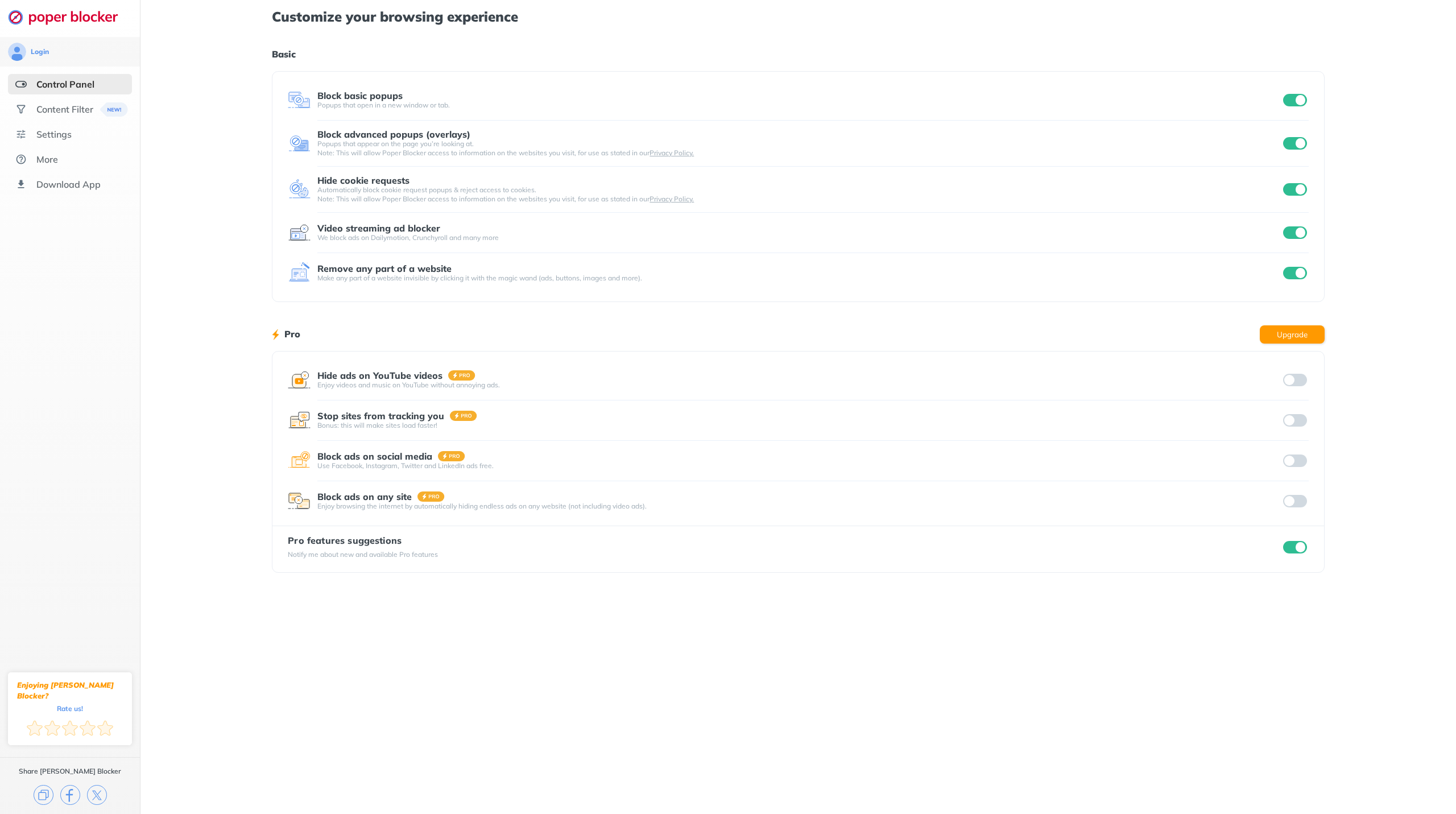  I want to click on img: logo-webpage.svg, so click(68, 17).